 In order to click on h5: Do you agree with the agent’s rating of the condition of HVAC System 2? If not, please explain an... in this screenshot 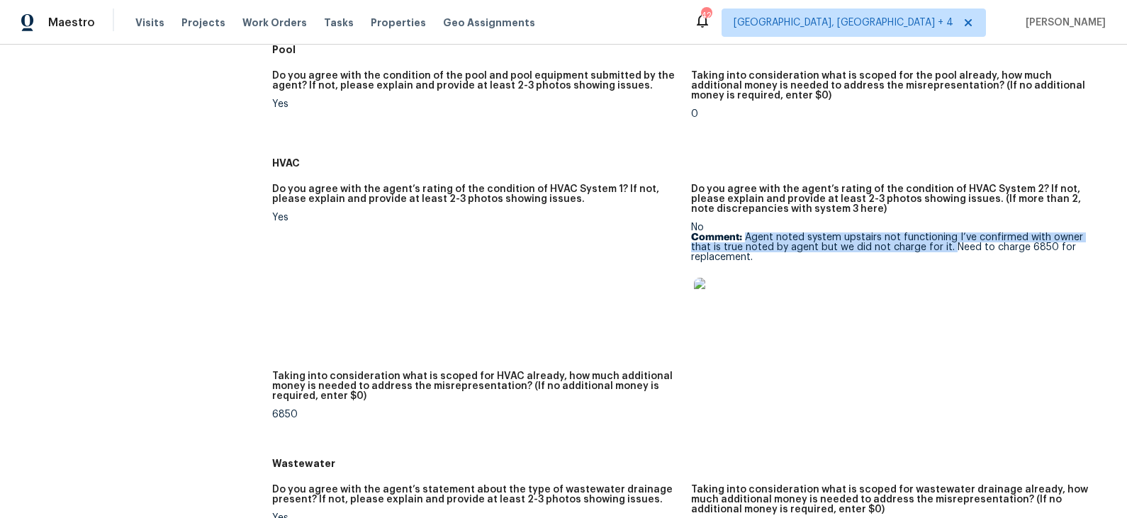, I will do `click(894, 199)`.